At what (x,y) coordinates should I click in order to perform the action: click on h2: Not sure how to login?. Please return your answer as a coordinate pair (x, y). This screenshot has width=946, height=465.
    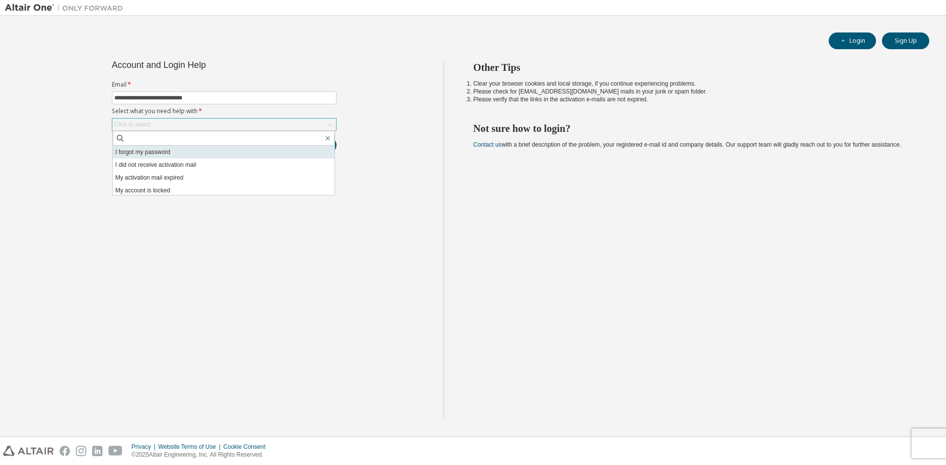
    Looking at the image, I should click on (692, 129).